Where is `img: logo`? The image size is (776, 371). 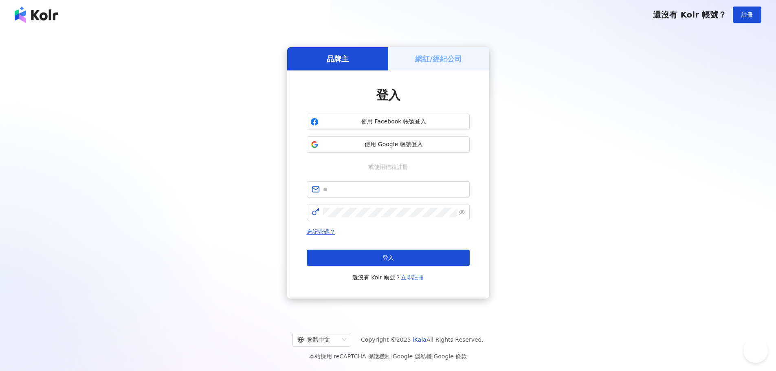
img: logo is located at coordinates (36, 15).